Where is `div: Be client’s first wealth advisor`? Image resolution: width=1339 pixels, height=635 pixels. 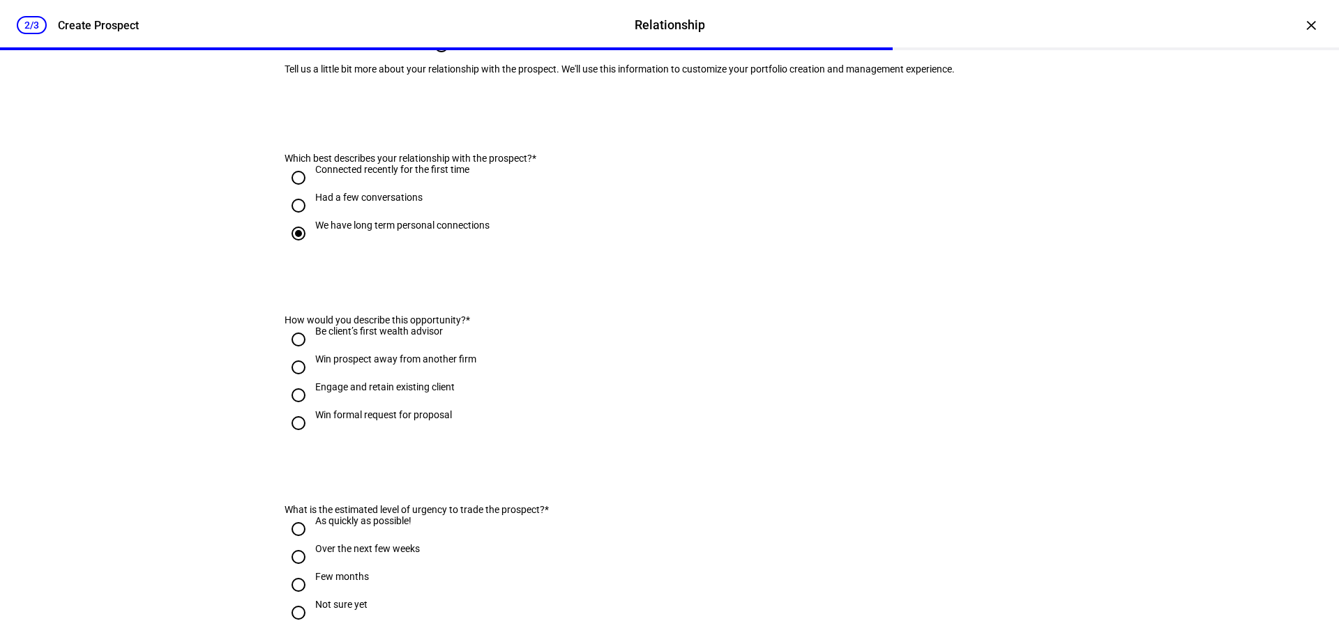 div: Be client’s first wealth advisor is located at coordinates (379, 331).